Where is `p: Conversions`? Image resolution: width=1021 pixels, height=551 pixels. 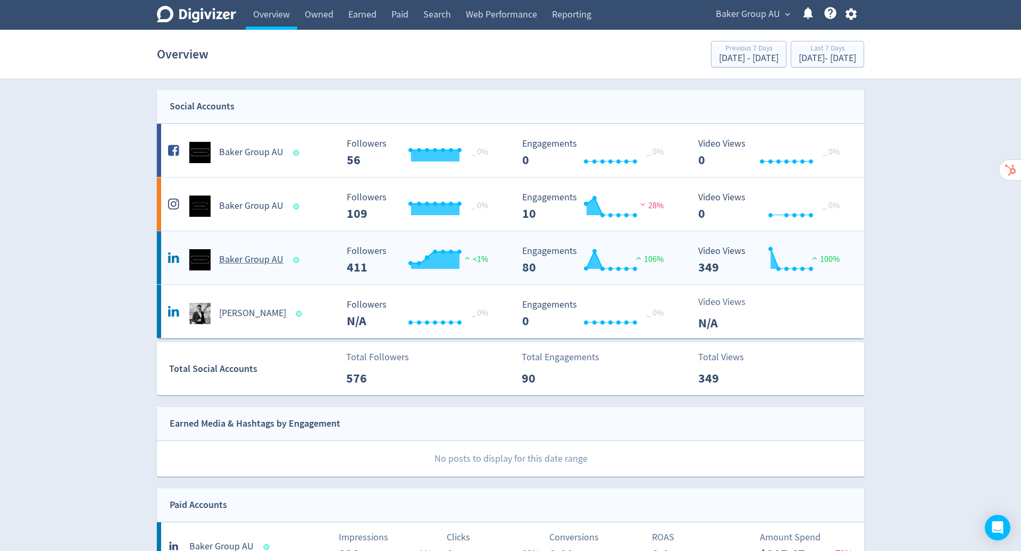
p: Conversions is located at coordinates (597, 537).